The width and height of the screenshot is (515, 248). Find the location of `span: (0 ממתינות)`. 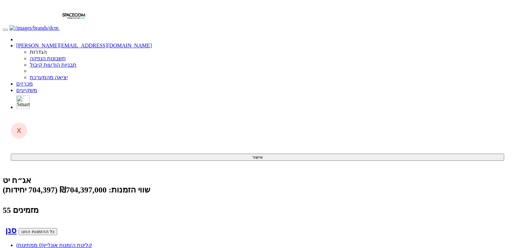

span: (0 ממתינות) is located at coordinates (30, 245).